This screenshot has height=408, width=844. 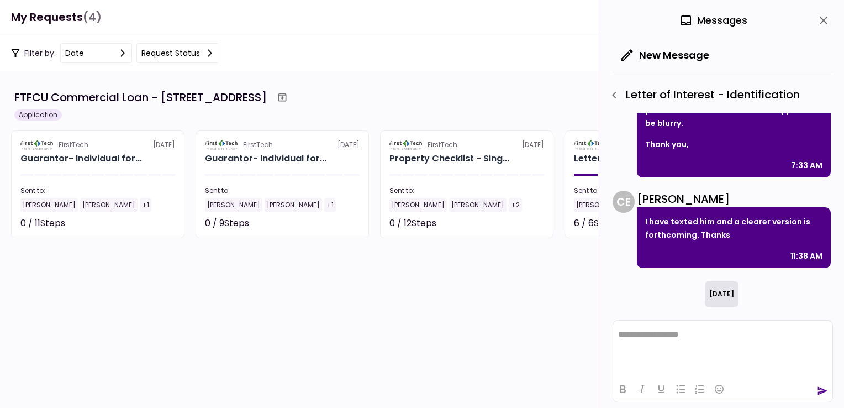 I want to click on p: Thank you,, so click(x=734, y=144).